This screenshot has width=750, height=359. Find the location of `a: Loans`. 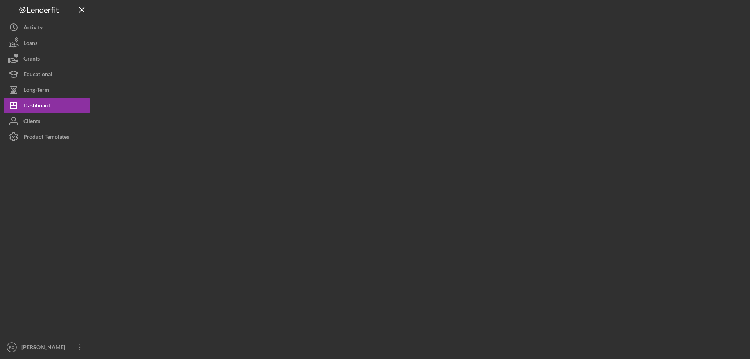

a: Loans is located at coordinates (47, 43).